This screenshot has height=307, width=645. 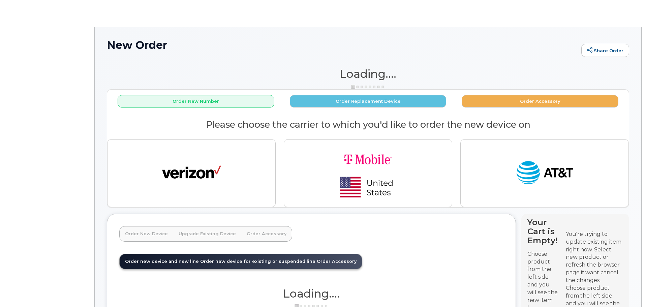 What do you see at coordinates (368, 101) in the screenshot?
I see `button: Order Replacement Device` at bounding box center [368, 101].